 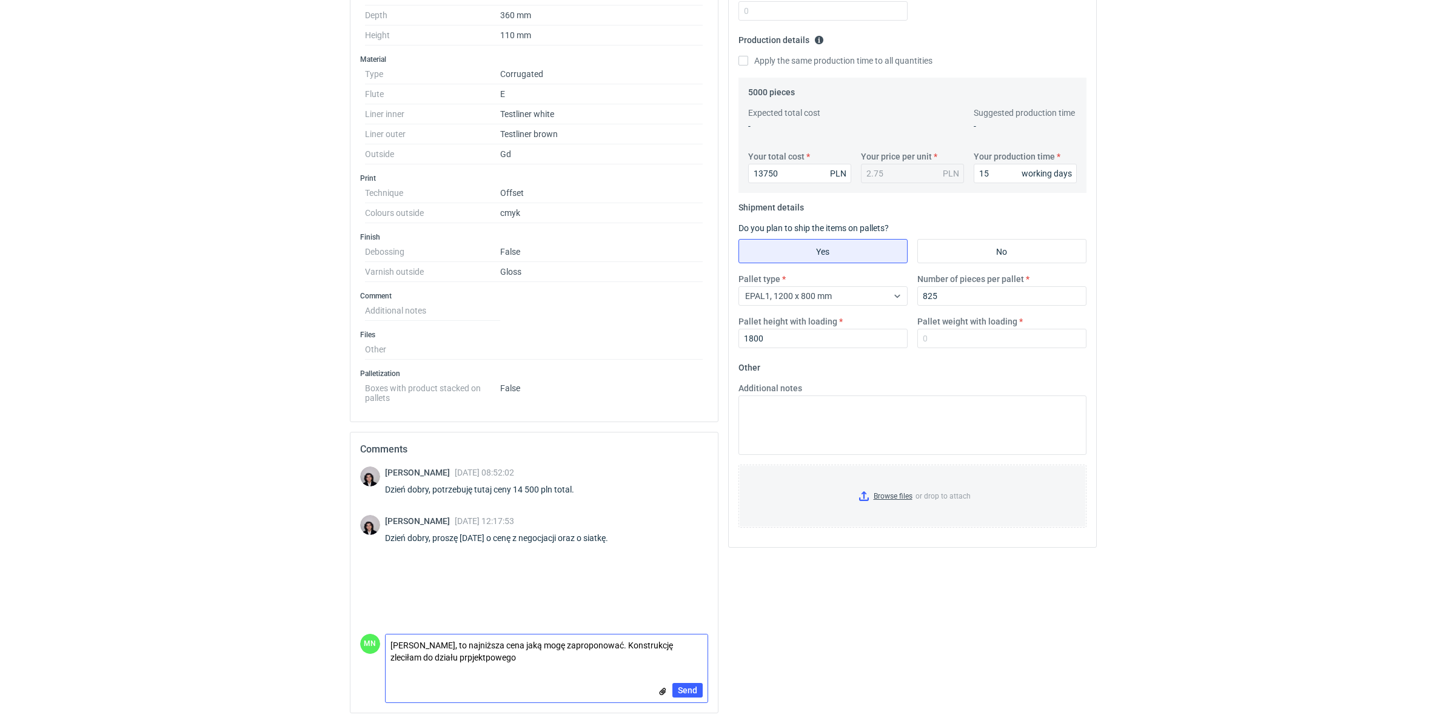 I want to click on span: Send, so click(x=687, y=690).